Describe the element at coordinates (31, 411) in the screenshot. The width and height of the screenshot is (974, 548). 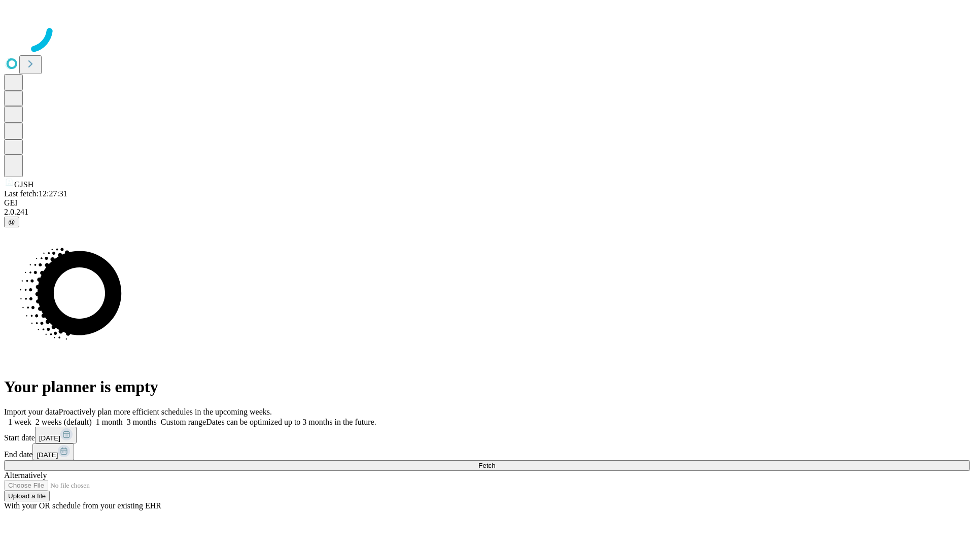
I see `span: Import your data` at that location.